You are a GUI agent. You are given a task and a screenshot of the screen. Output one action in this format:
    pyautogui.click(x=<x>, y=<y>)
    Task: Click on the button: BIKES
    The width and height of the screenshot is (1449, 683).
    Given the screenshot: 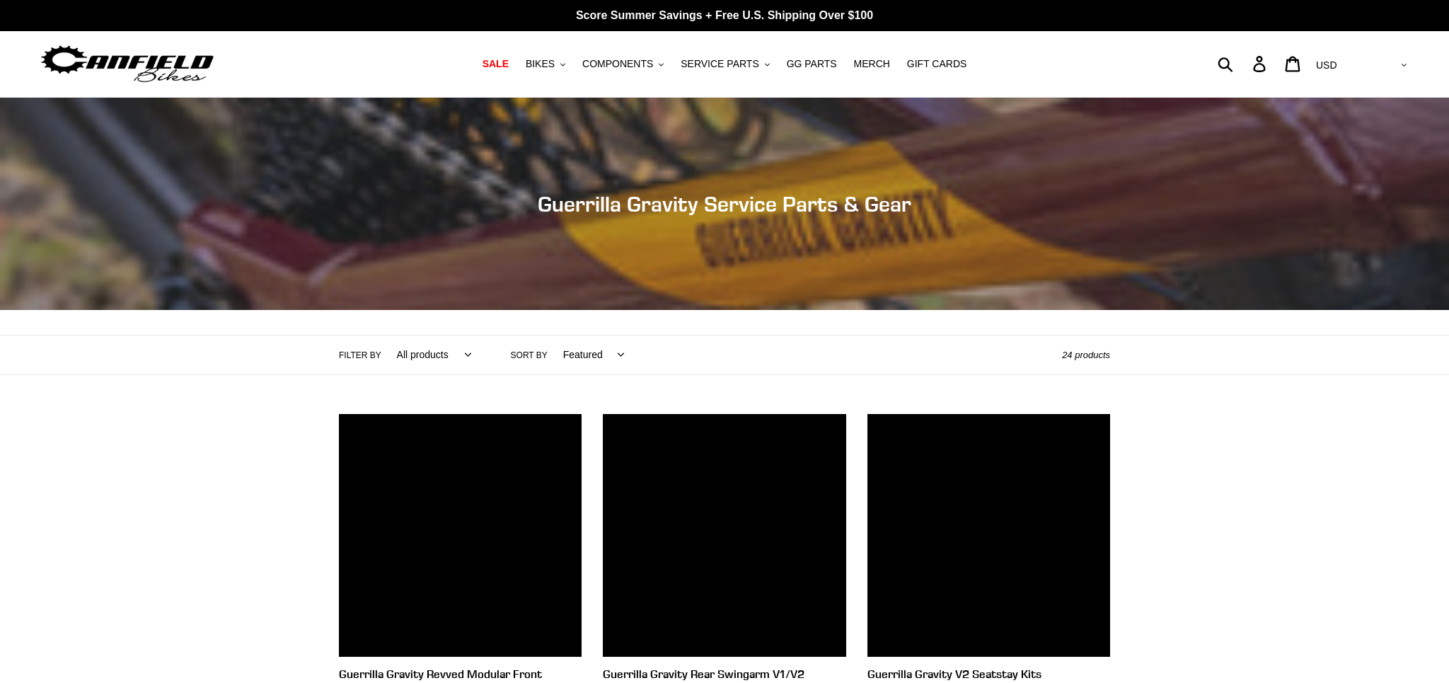 What is the action you would take?
    pyautogui.click(x=545, y=64)
    